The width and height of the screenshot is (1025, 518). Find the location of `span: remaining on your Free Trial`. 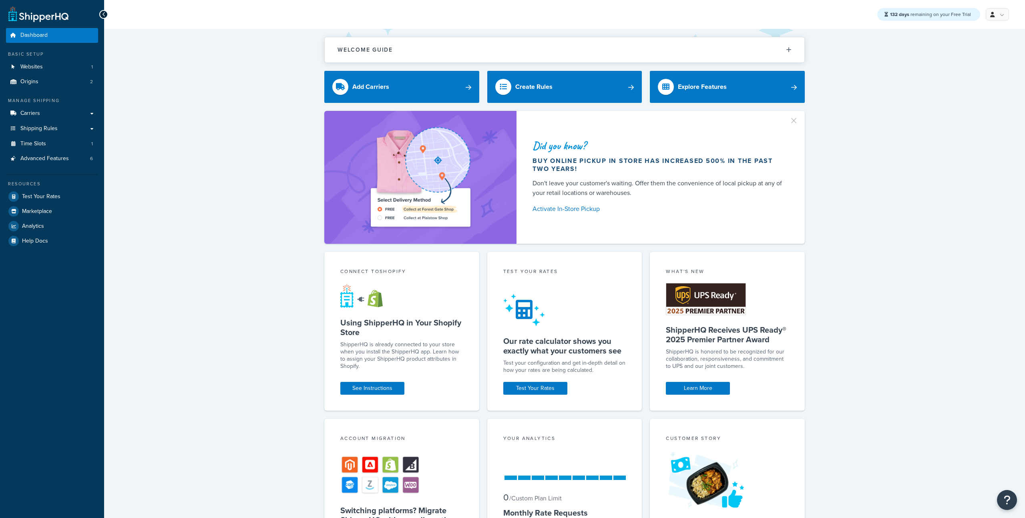

span: remaining on your Free Trial is located at coordinates (930, 14).